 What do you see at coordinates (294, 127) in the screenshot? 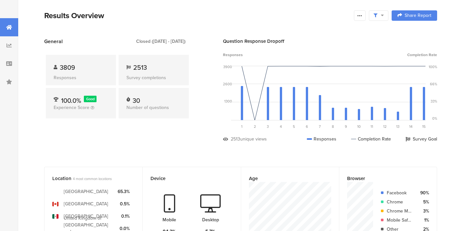
I see `span: 5` at bounding box center [294, 127].